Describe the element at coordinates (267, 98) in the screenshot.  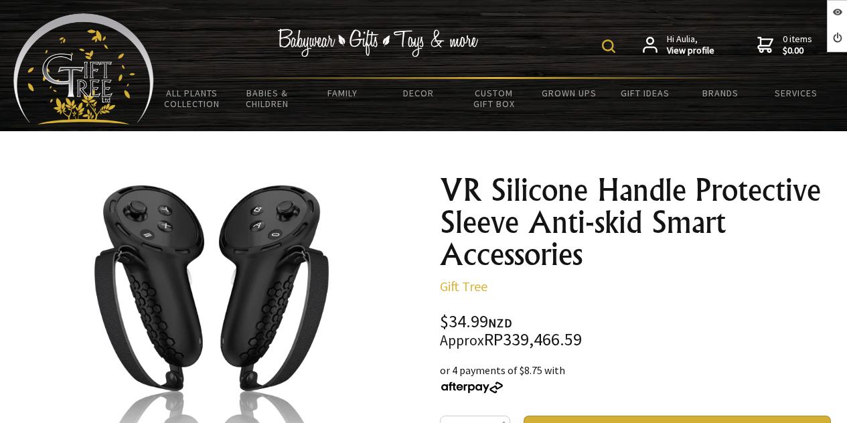
I see `a: Babies & Children` at that location.